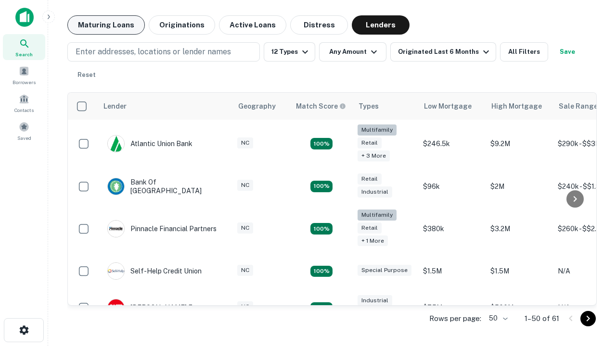  I want to click on div: 50, so click(497, 319).